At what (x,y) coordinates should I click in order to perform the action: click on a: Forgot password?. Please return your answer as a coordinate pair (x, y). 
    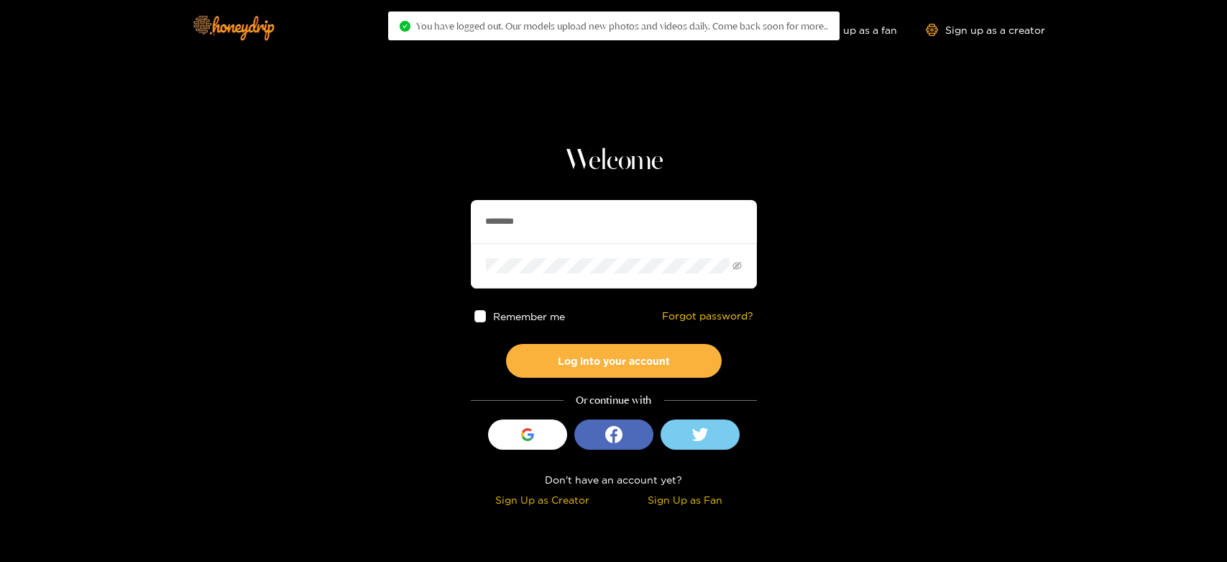
    Looking at the image, I should click on (708, 316).